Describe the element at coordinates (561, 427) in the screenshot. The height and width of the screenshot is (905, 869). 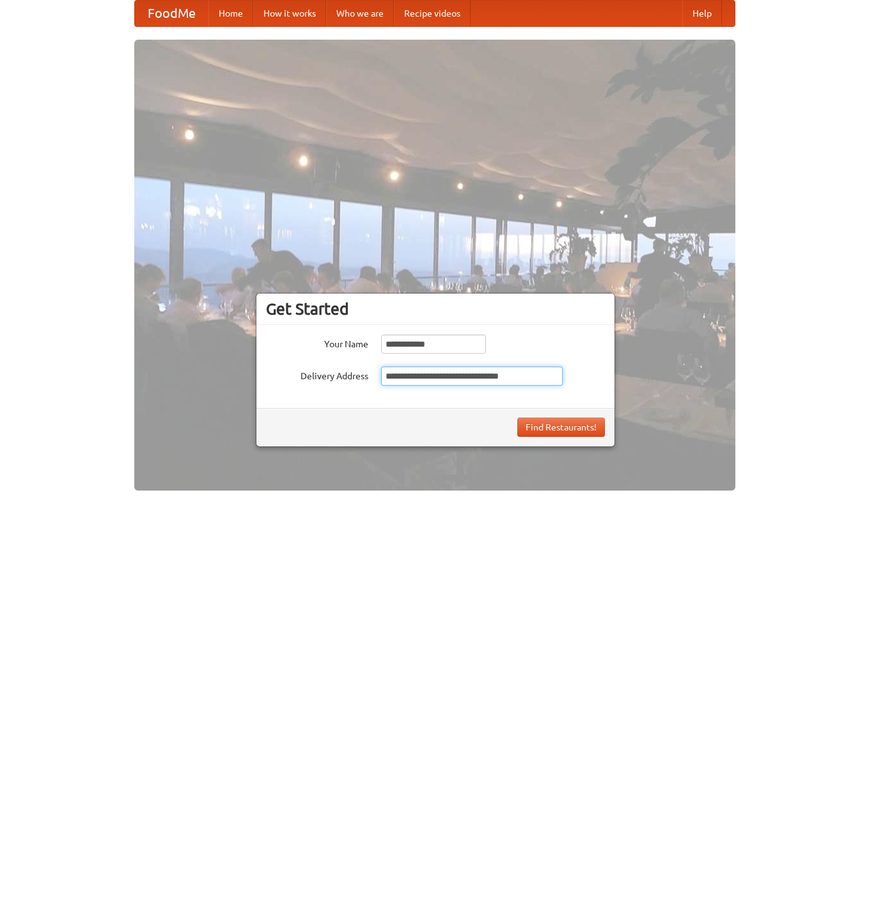
I see `button: Find Restaurants!` at that location.